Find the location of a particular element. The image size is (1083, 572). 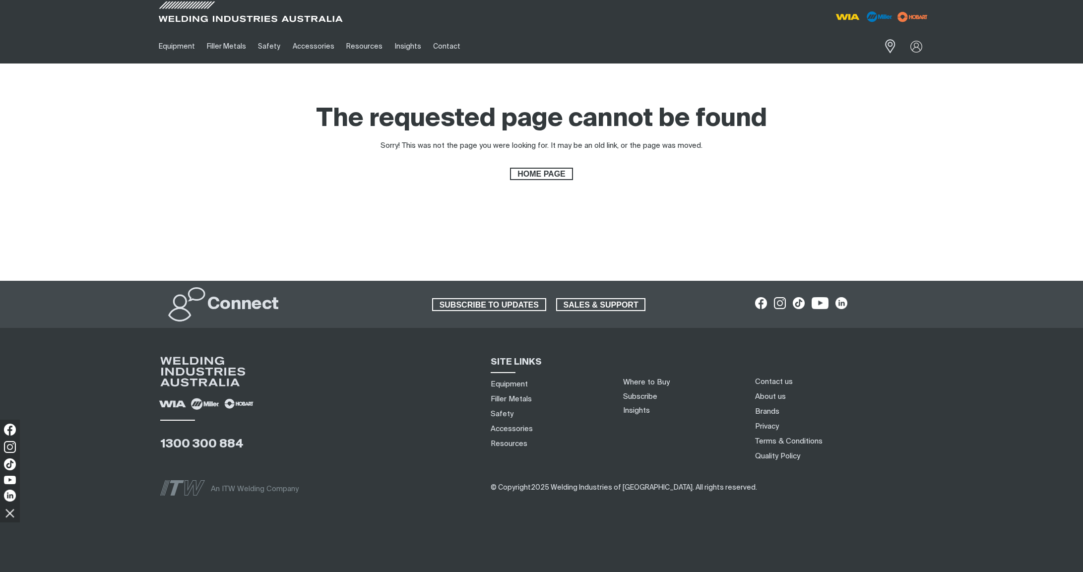

a: SUBSCRIBE TO UPDATES is located at coordinates (489, 305).